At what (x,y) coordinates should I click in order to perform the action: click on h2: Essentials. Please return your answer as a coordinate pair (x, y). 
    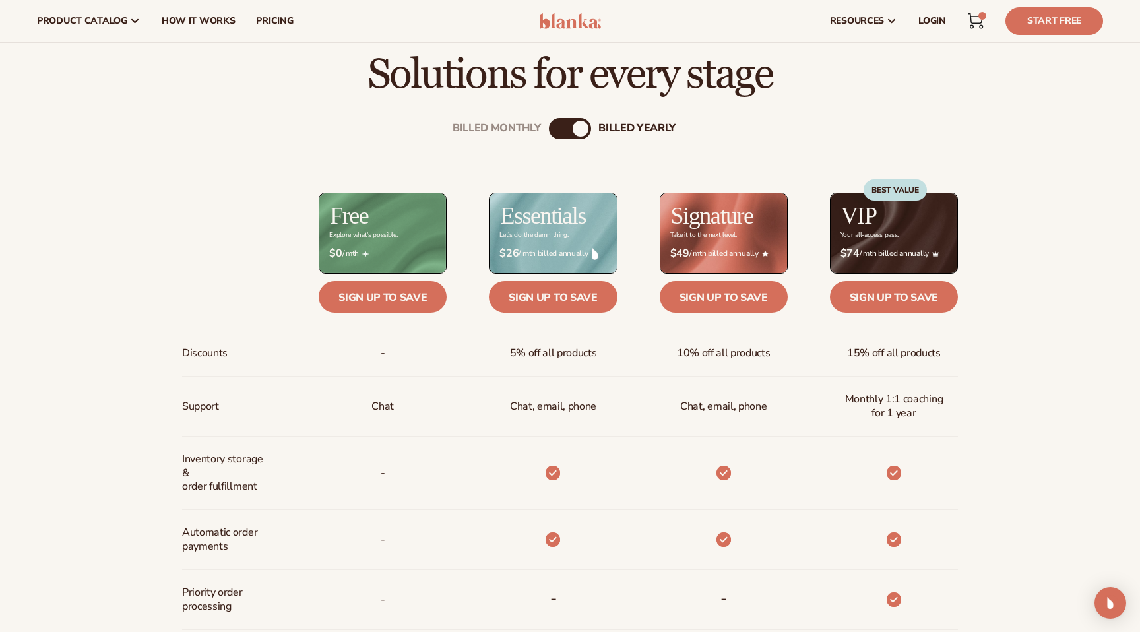
    Looking at the image, I should click on (543, 216).